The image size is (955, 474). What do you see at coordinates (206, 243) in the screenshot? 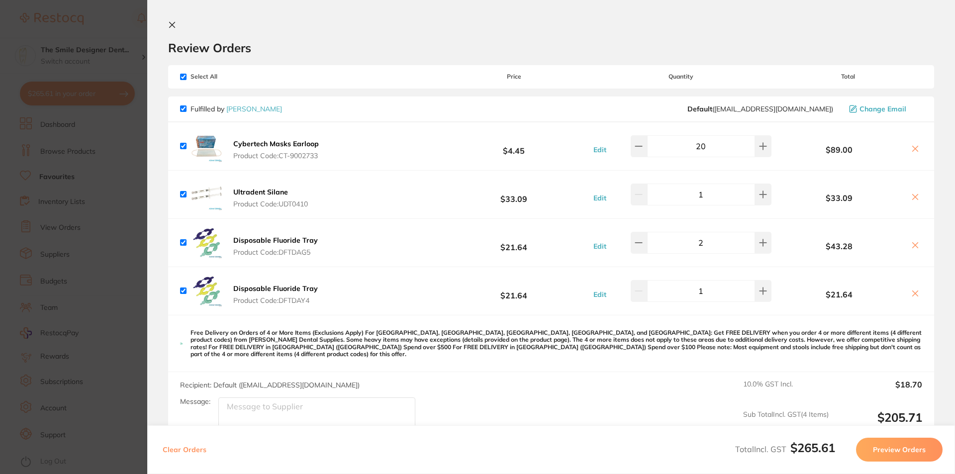
I see `img: ZTRwNms3MQ` at bounding box center [206, 243].